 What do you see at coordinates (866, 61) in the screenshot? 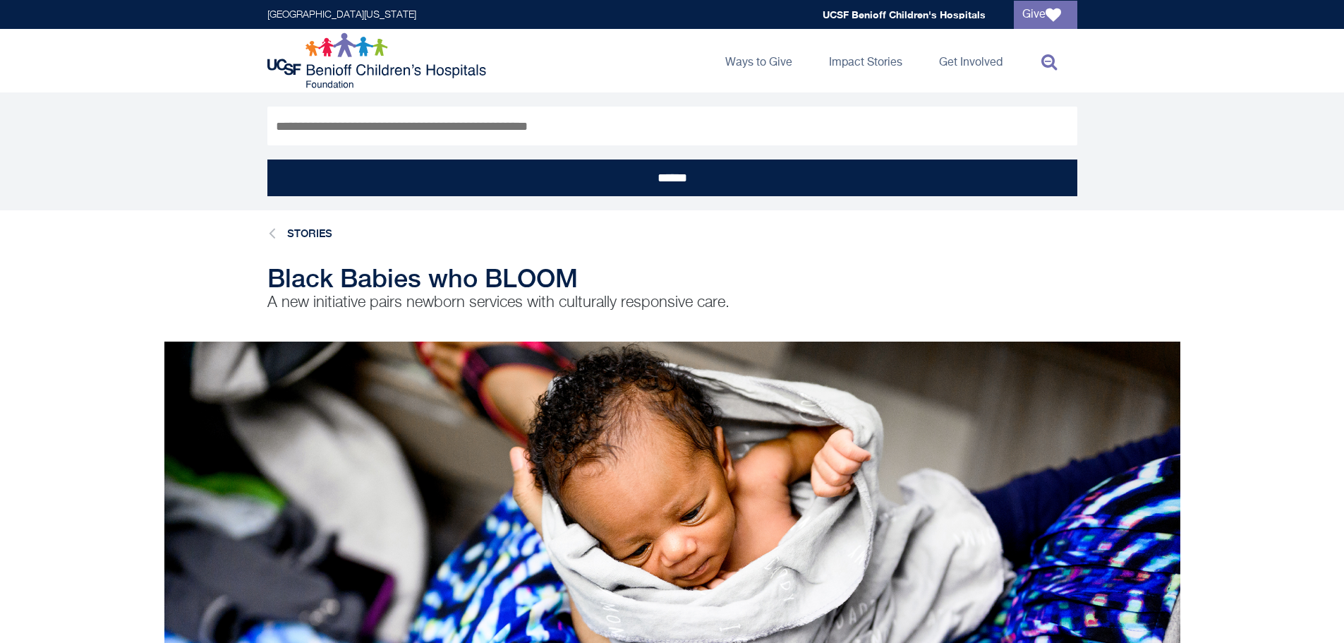
I see `a: Impact Stories` at bounding box center [866, 61].